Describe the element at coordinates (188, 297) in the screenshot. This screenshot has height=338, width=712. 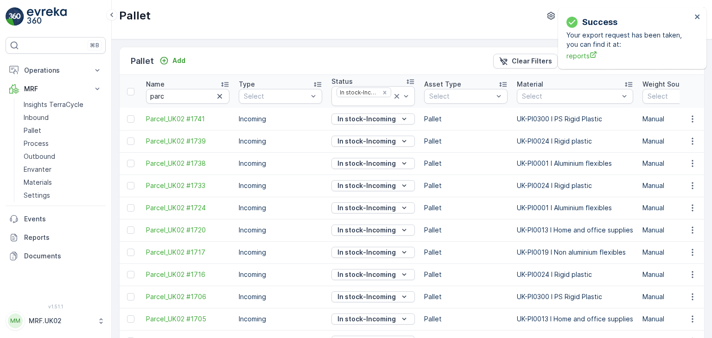
I see `a: Parcel_UK02 #1706` at that location.